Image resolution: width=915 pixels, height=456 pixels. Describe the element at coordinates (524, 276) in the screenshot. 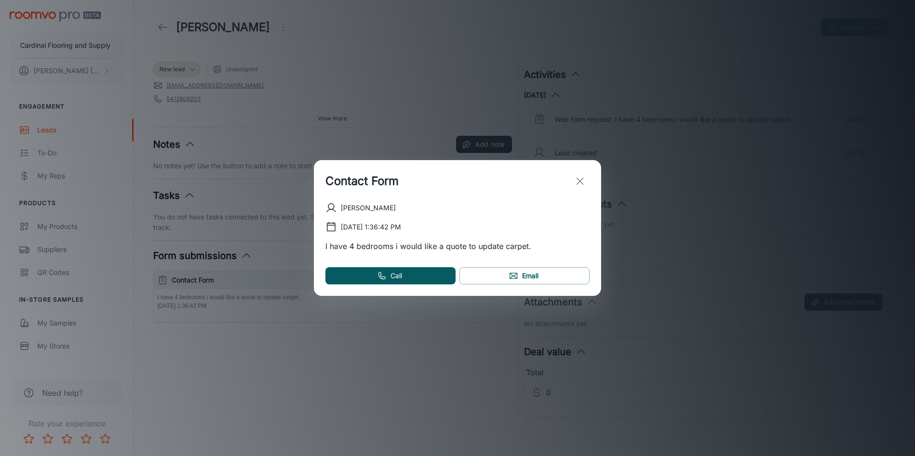

I see `a: Email` at that location.